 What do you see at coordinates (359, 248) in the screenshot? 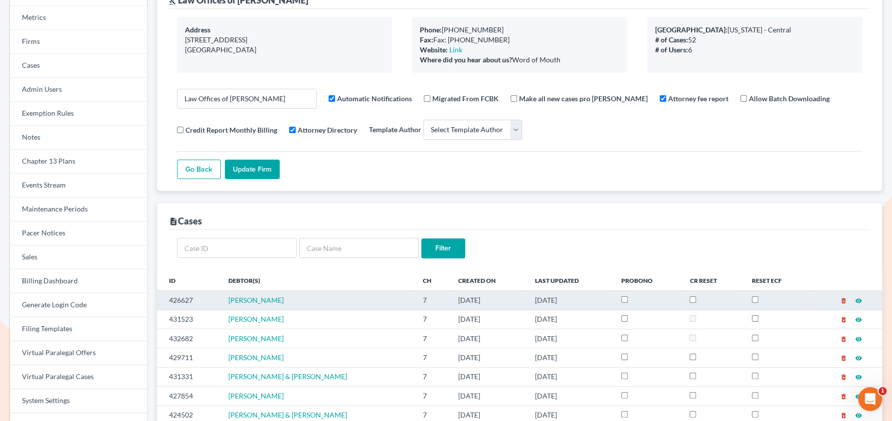
I see `input: Case Name` at bounding box center [359, 248].